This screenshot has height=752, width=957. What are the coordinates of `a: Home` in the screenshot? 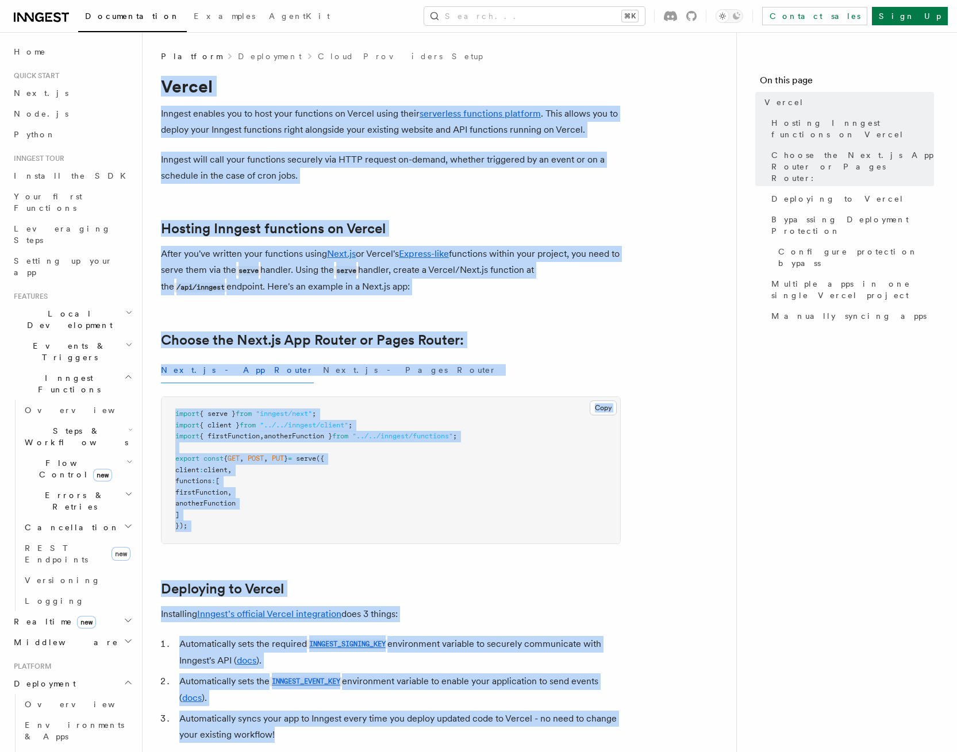 It's located at (72, 52).